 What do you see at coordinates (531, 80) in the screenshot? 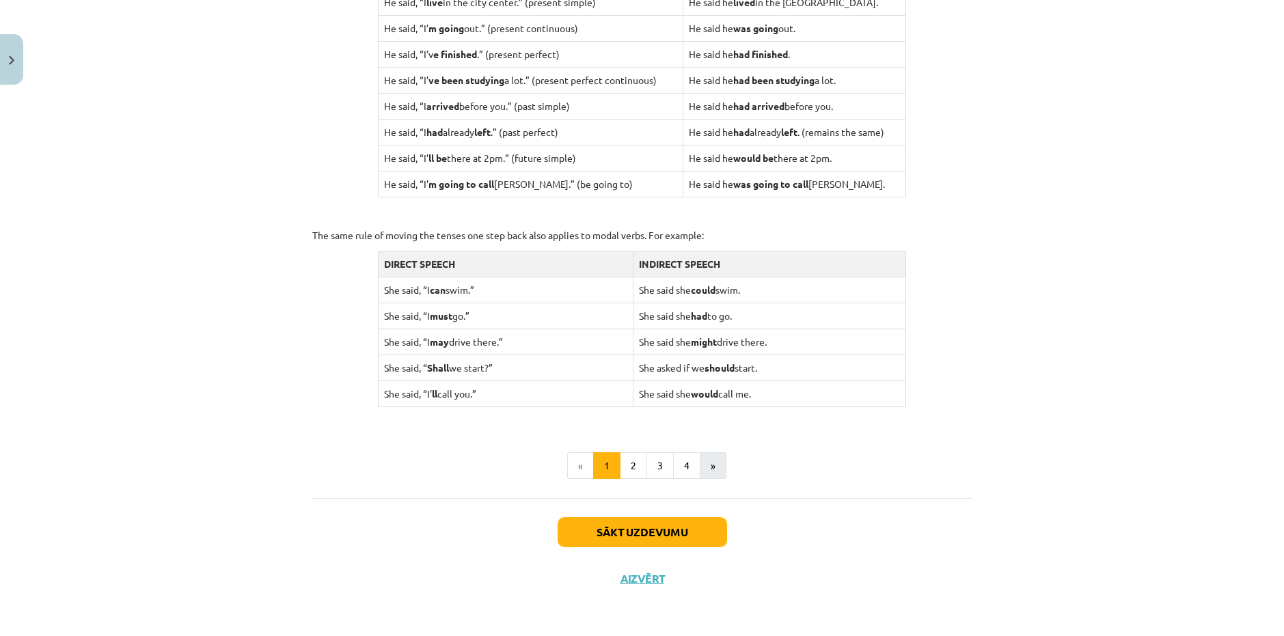
I see `td: He said, “I’ a lot.” (present perfect continuous)` at bounding box center [531, 80].